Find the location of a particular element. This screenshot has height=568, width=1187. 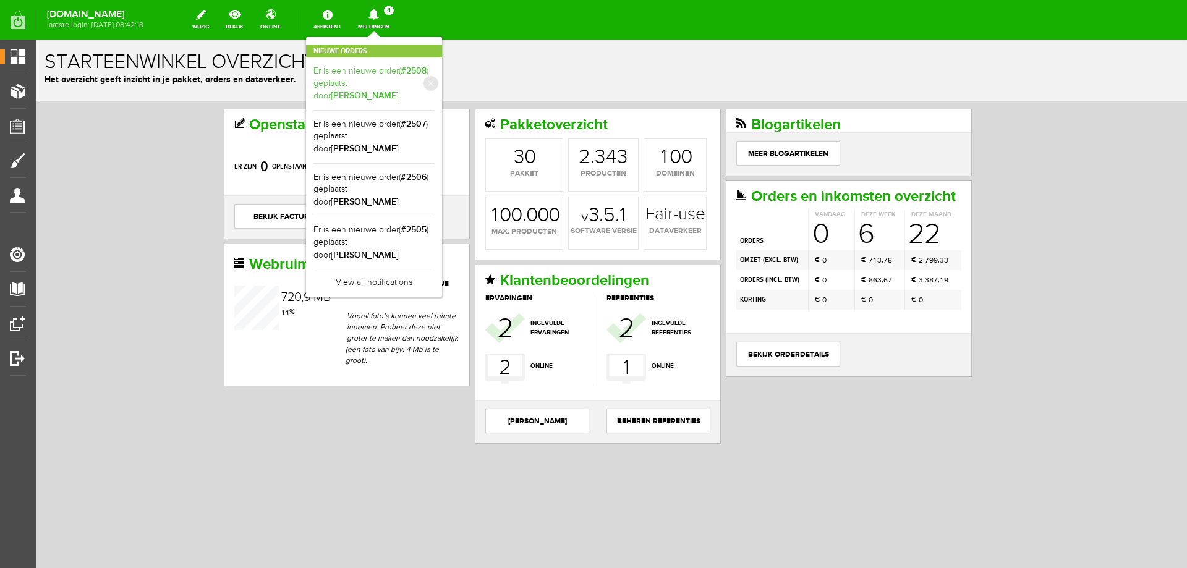

h3: ervaringen is located at coordinates (504, 258).